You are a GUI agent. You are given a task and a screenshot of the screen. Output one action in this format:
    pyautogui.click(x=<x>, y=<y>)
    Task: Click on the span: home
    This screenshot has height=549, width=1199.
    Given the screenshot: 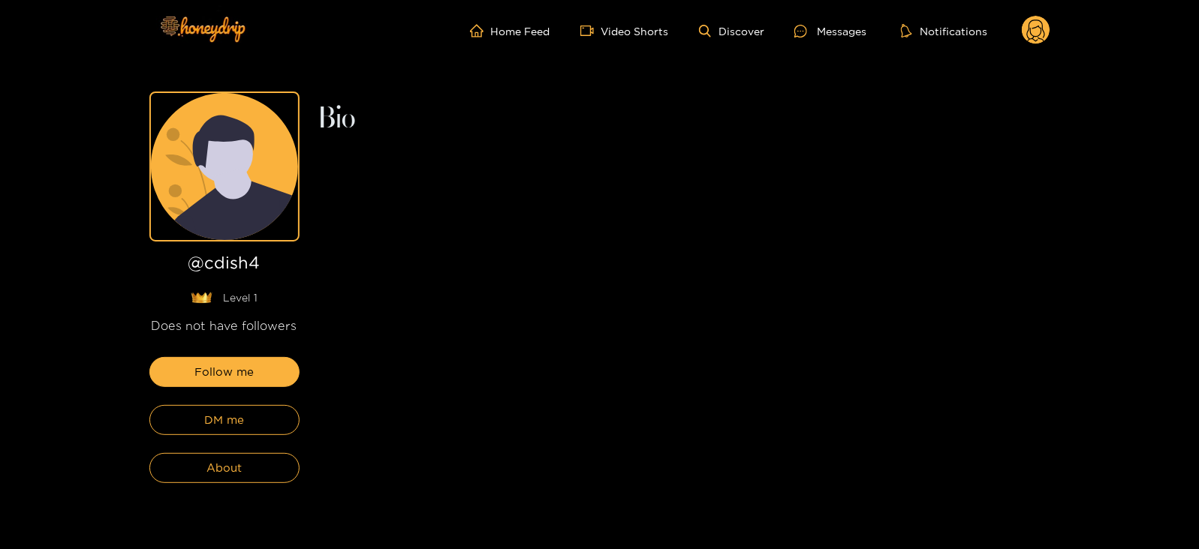 What is the action you would take?
    pyautogui.click(x=480, y=31)
    